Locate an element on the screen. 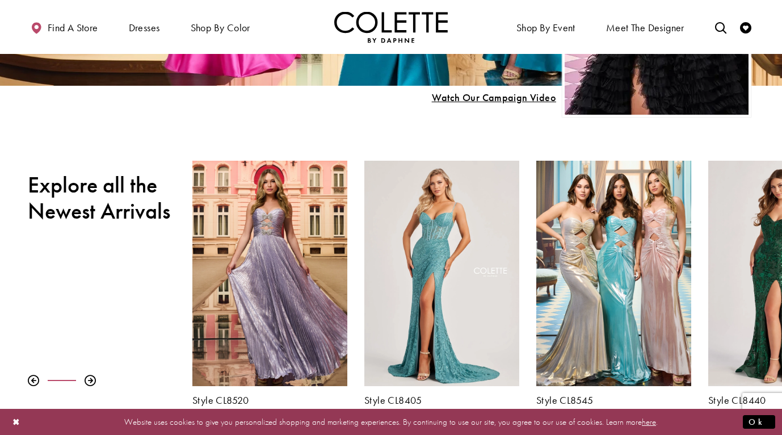  h5: Style CL8405 is located at coordinates (442, 400).